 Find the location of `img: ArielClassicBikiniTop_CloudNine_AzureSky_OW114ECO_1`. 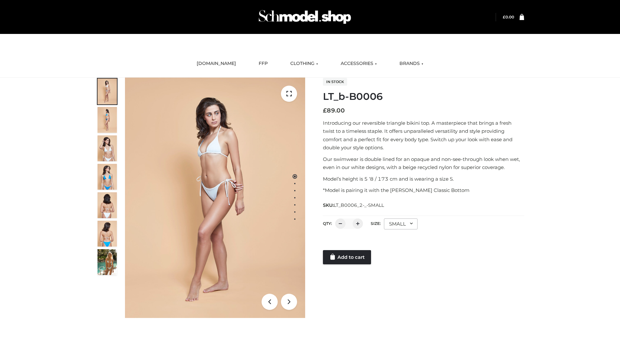

img: ArielClassicBikiniTop_CloudNine_AzureSky_OW114ECO_1 is located at coordinates (215, 198).